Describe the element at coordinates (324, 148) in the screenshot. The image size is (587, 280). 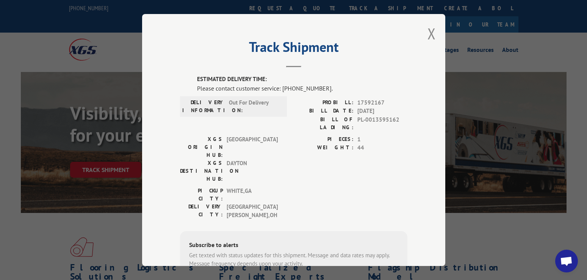
I see `label: WEIGHT:` at that location.